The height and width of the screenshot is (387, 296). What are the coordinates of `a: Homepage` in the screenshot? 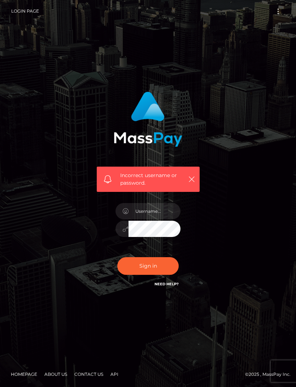 It's located at (24, 374).